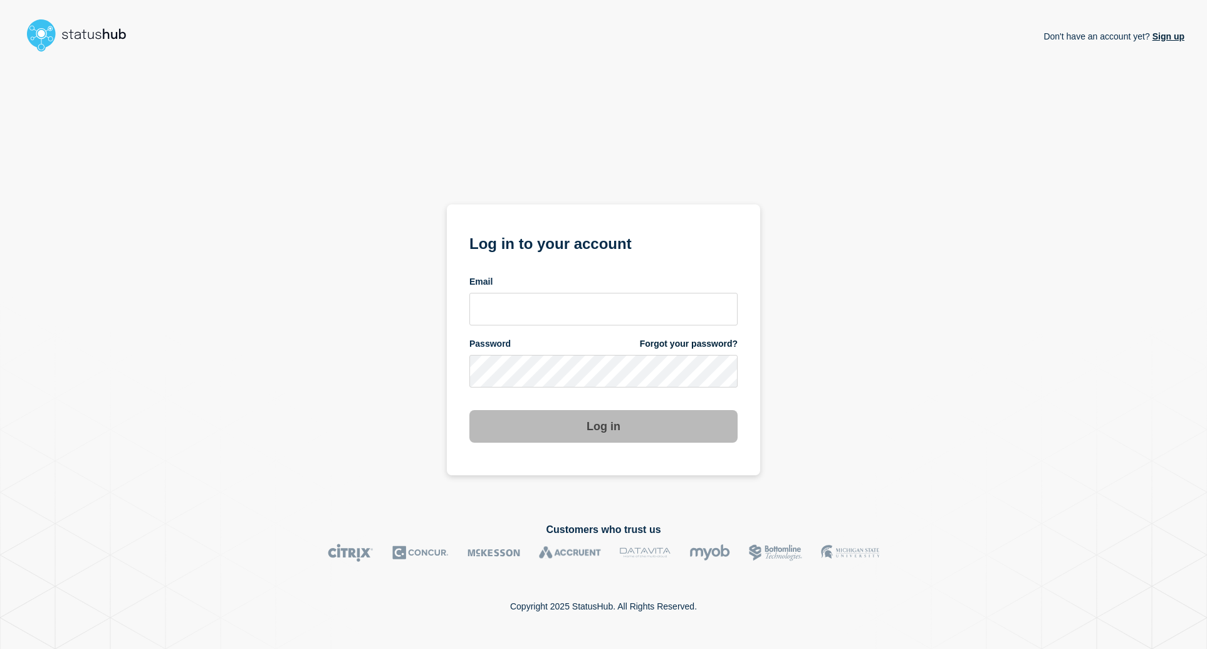 The width and height of the screenshot is (1207, 649). I want to click on h2: Customers who trust us, so click(603, 530).